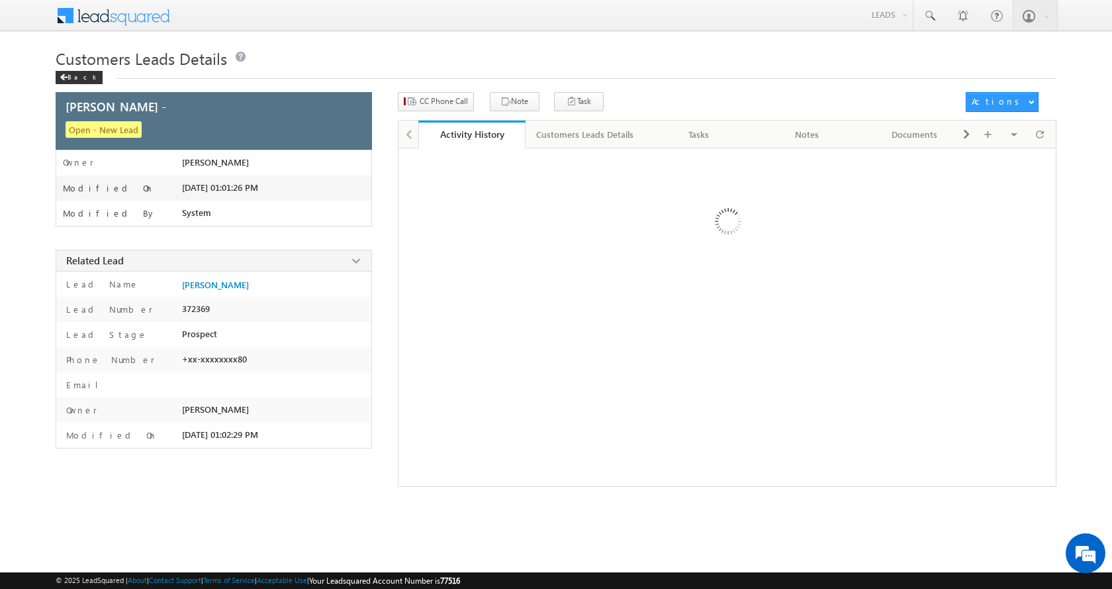 The width and height of the screenshot is (1112, 589). Describe the element at coordinates (727, 223) in the screenshot. I see `img: Loading ...` at that location.